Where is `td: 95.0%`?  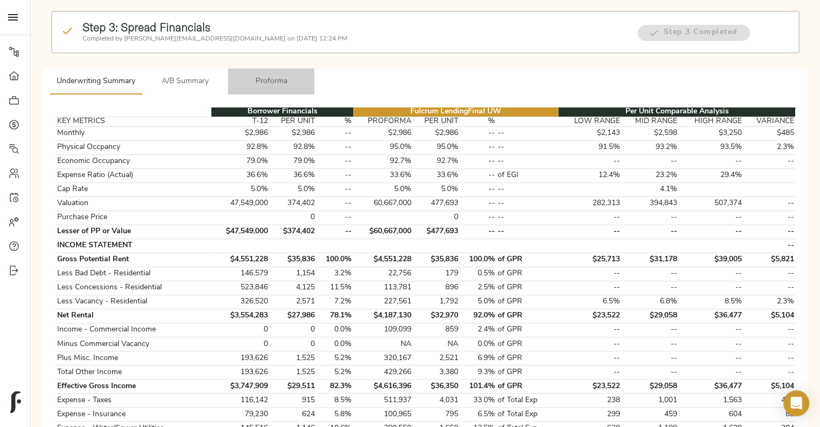 td: 95.0% is located at coordinates (383, 147).